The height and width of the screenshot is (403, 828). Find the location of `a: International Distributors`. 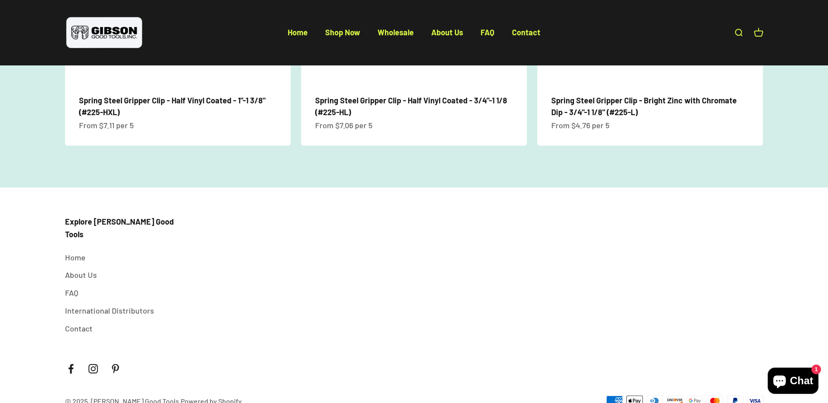

a: International Distributors is located at coordinates (110, 311).